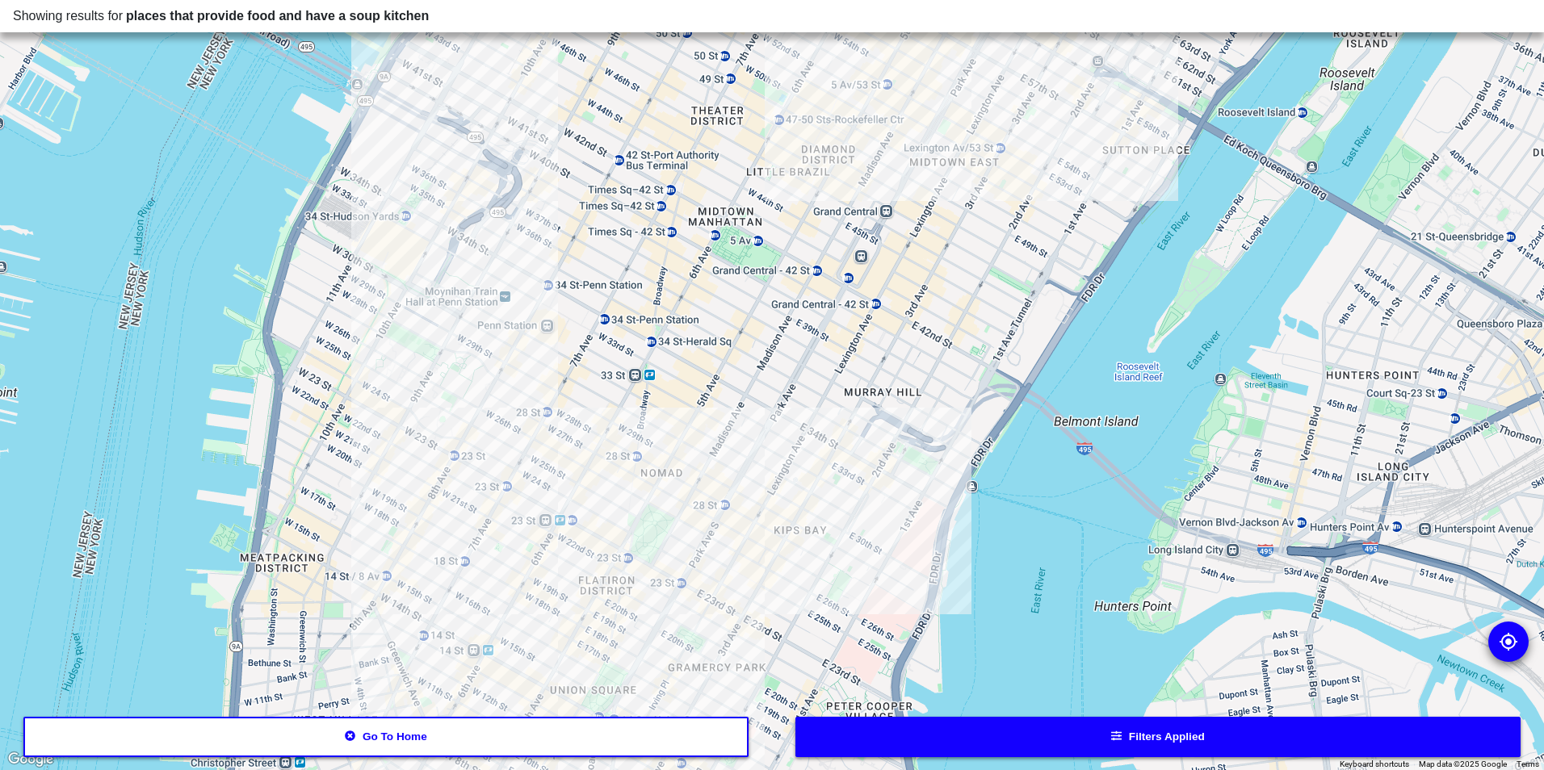  I want to click on img: Google, so click(31, 760).